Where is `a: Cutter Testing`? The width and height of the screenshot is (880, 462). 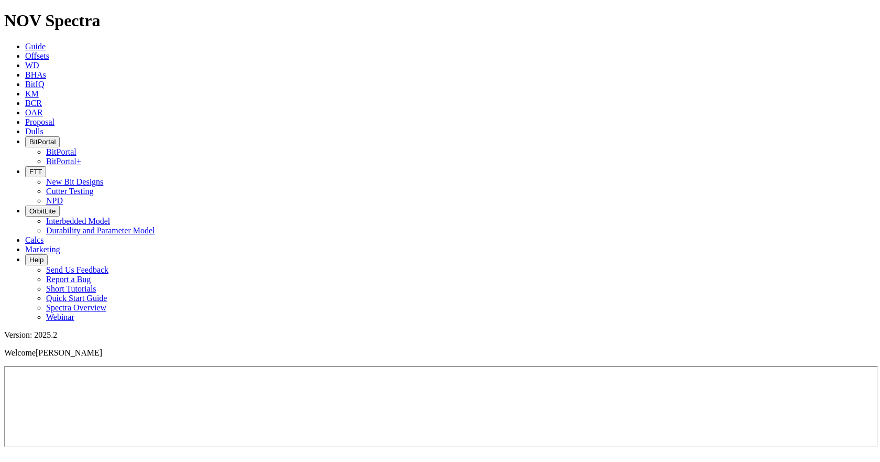 a: Cutter Testing is located at coordinates (70, 191).